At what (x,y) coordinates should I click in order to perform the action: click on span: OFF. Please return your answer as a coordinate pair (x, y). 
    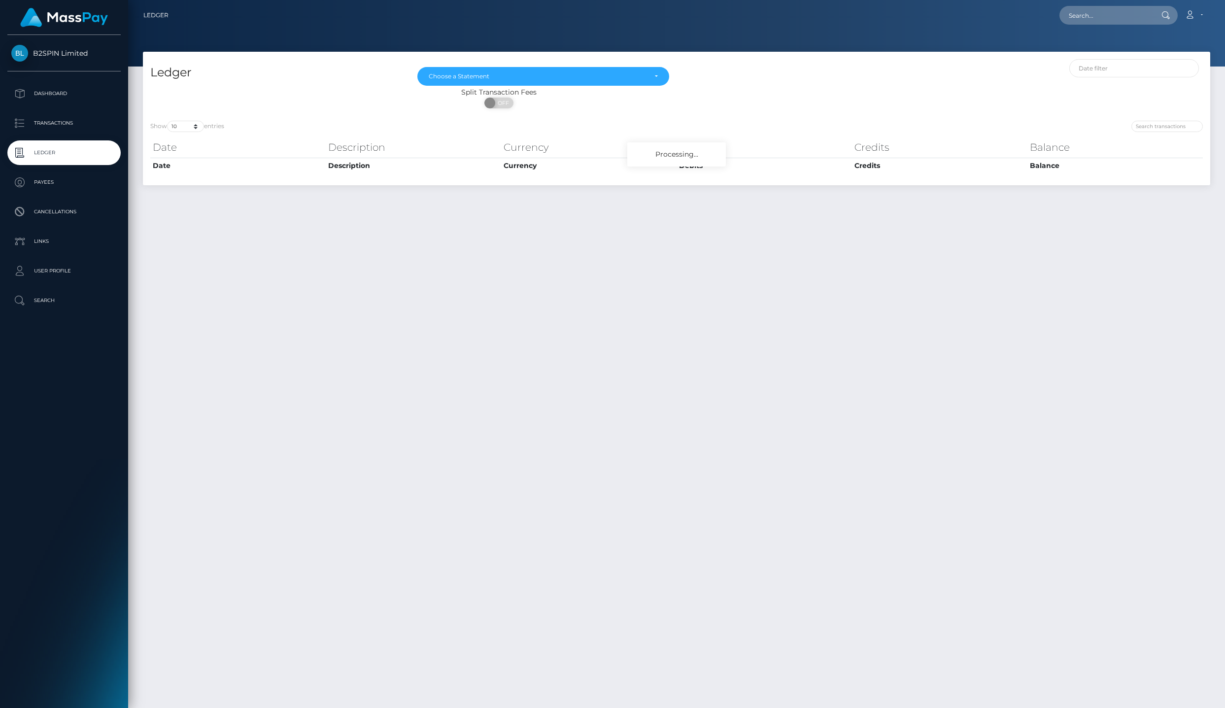
    Looking at the image, I should click on (502, 103).